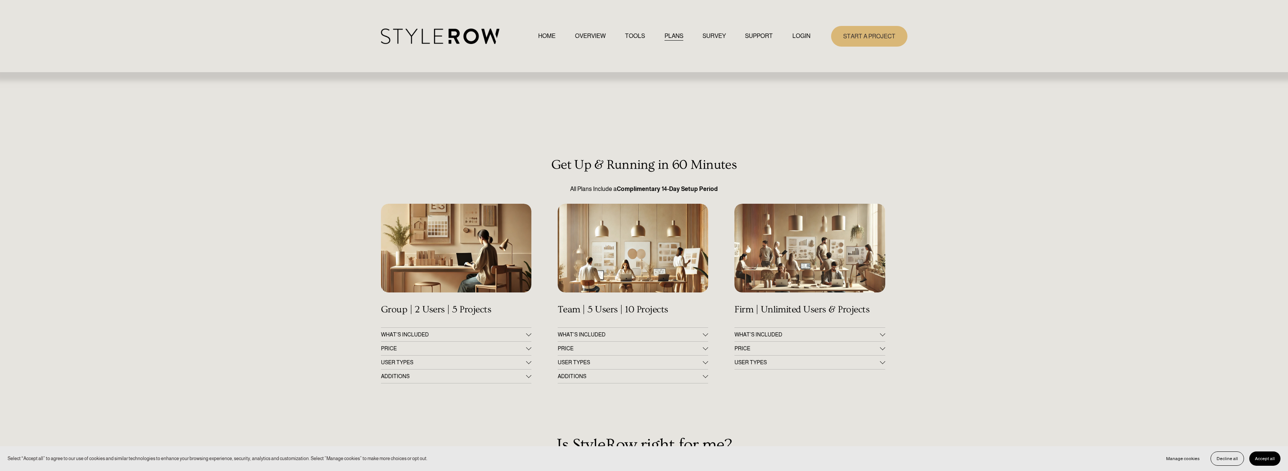  I want to click on span: Accept all, so click(1265, 459).